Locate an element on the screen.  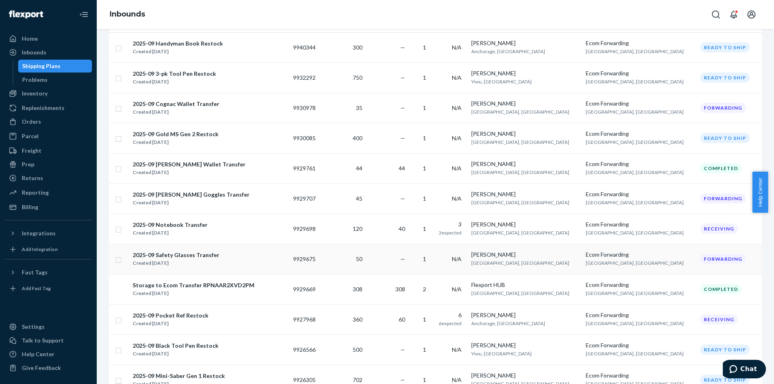
div: Orders is located at coordinates (31, 122).